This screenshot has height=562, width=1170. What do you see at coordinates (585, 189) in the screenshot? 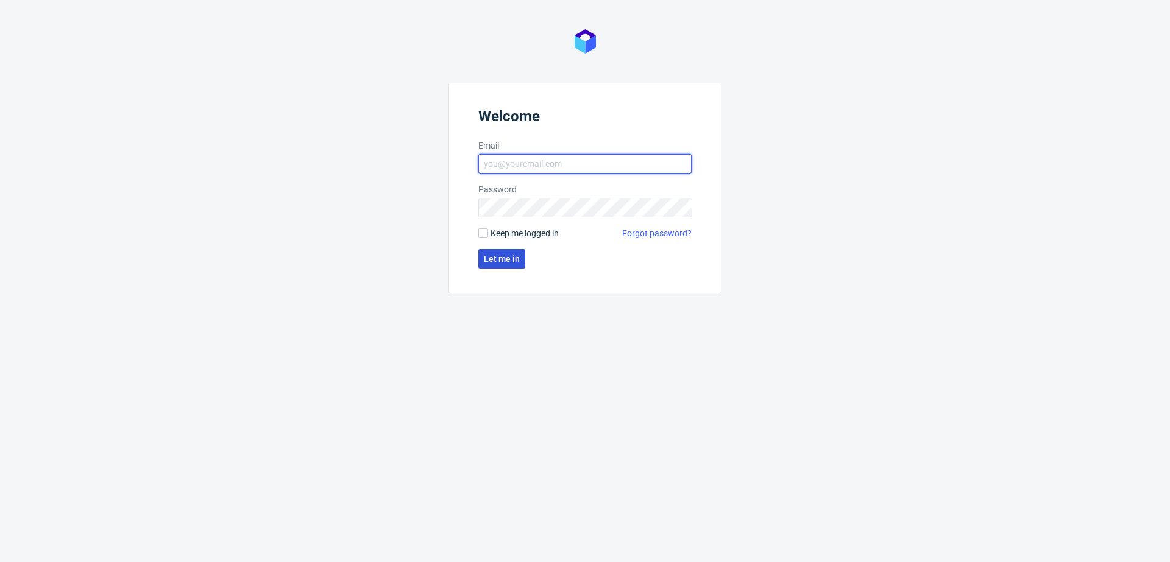
I see `label: Password` at bounding box center [585, 189].